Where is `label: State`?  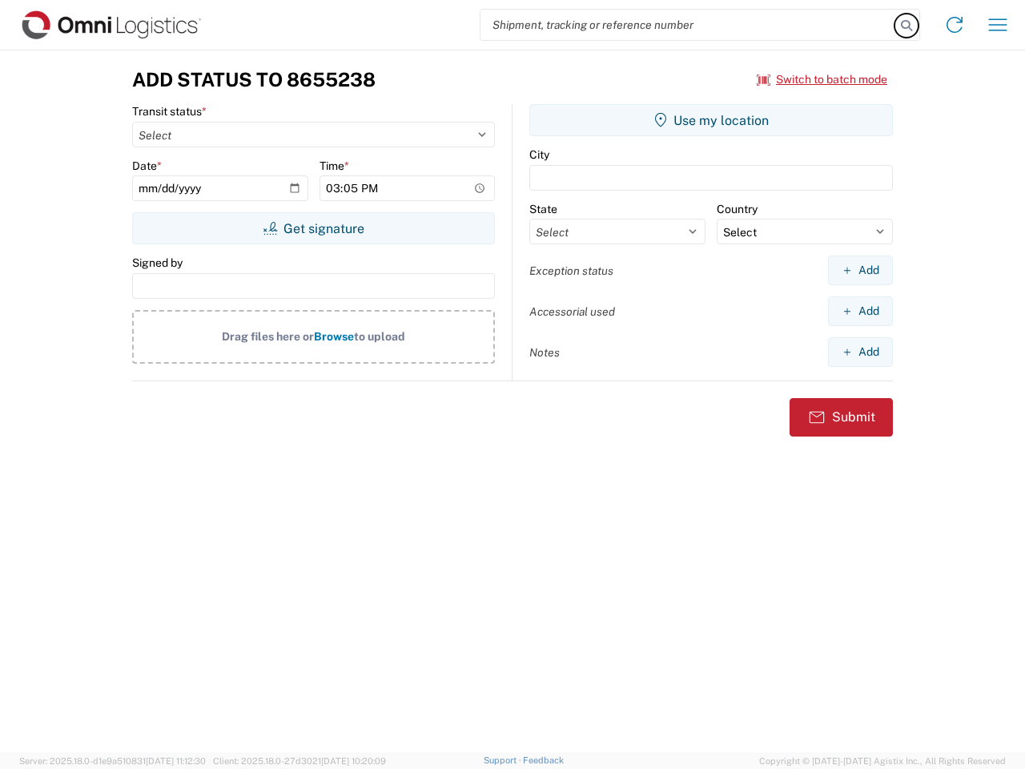 label: State is located at coordinates (543, 209).